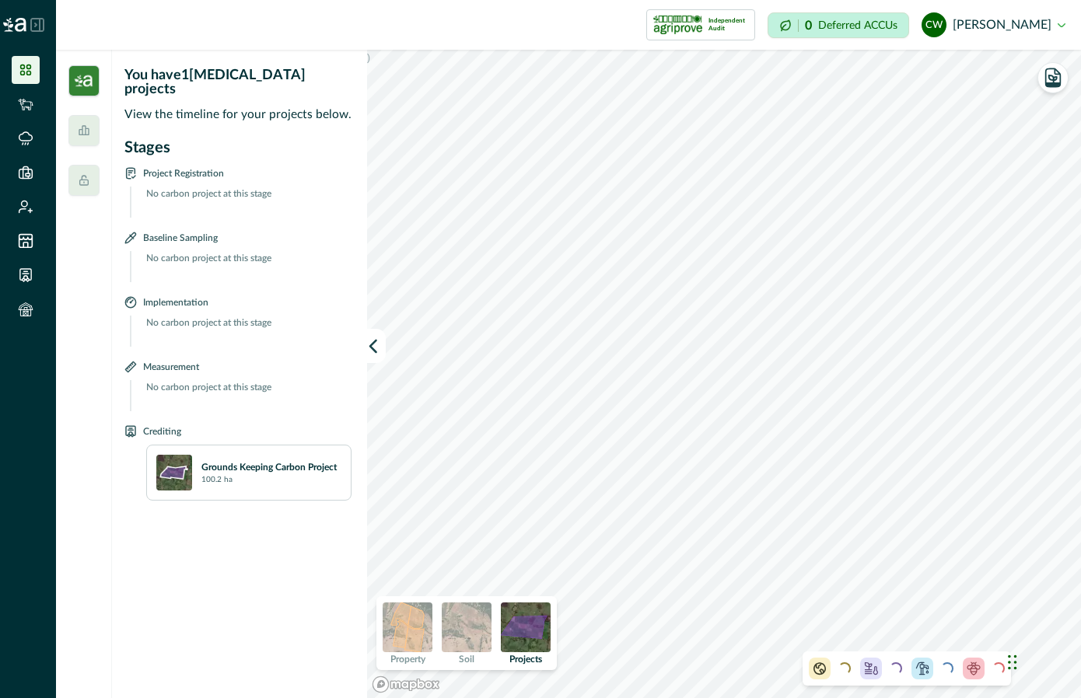 The width and height of the screenshot is (1081, 698). I want to click on img: Logo, so click(15, 25).